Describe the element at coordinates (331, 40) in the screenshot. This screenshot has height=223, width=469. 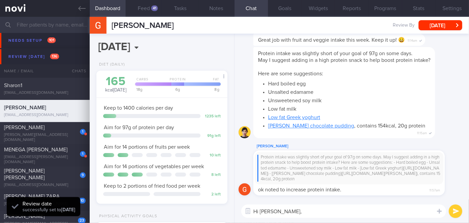
I see `span: Great job with fruit and veggie intake this week. Keep it up! 😀` at that location.